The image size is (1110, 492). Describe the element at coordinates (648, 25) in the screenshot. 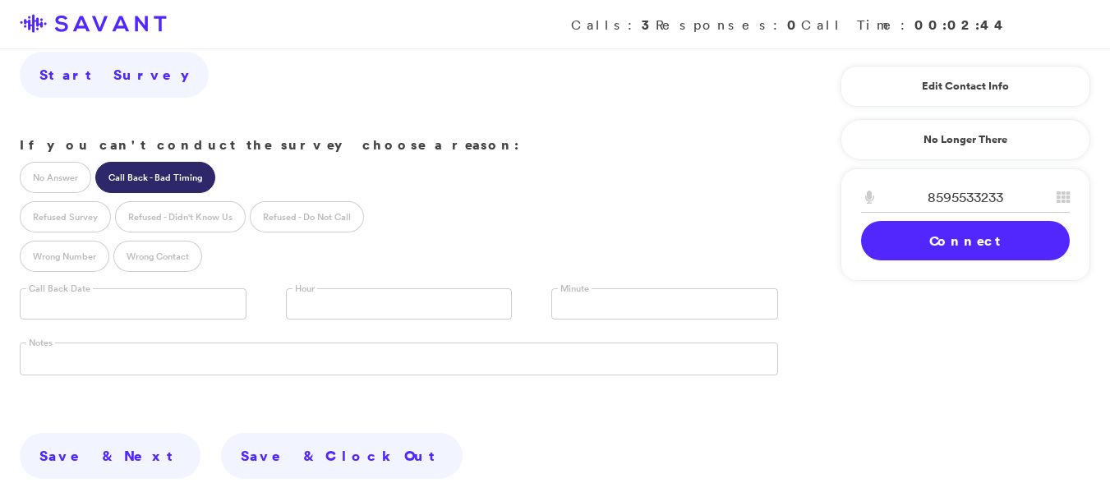

I see `strong: 3` at that location.